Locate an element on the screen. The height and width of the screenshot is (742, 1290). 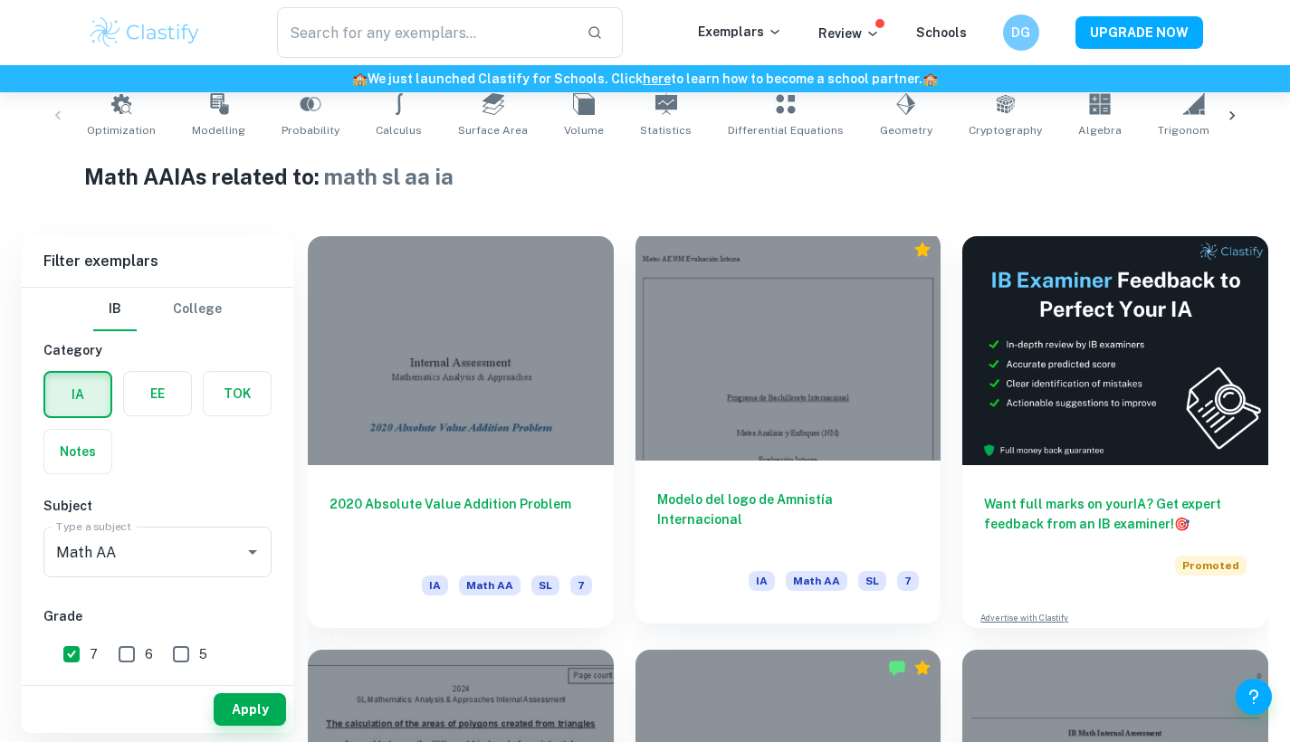
button: TOK is located at coordinates (237, 394).